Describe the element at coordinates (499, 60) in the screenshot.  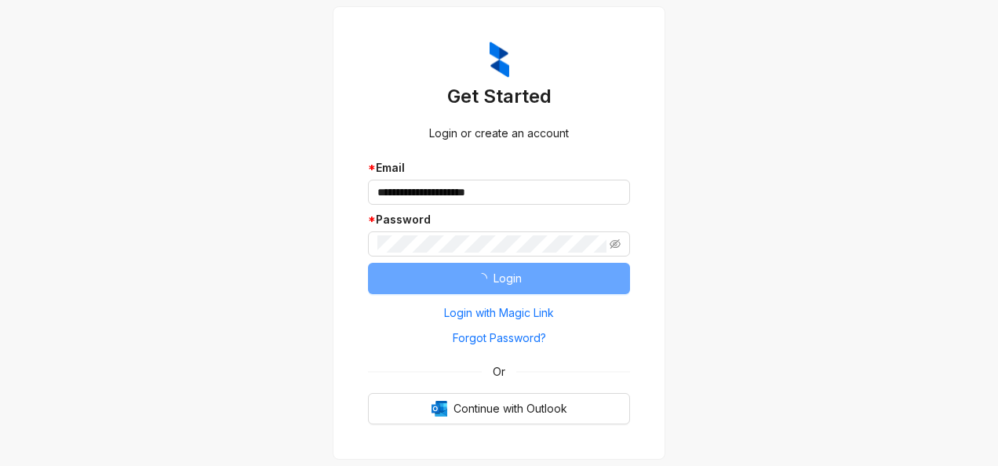
I see `img: ZumaIcon` at that location.